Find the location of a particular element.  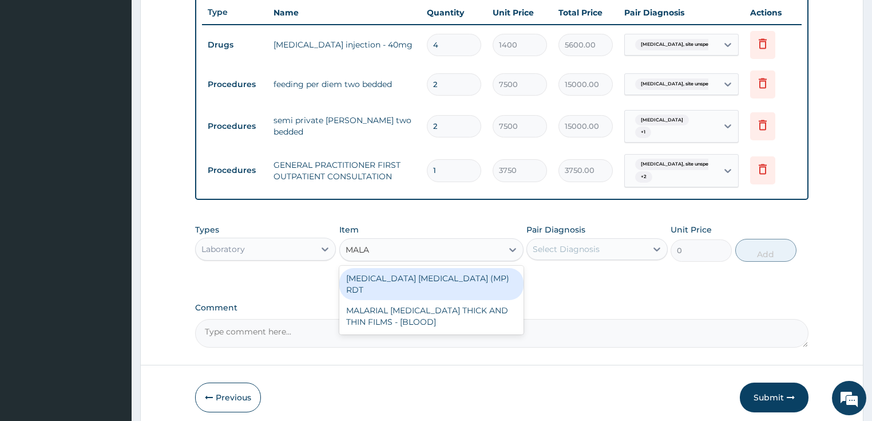

label: Pair Diagnosis is located at coordinates (556, 230).